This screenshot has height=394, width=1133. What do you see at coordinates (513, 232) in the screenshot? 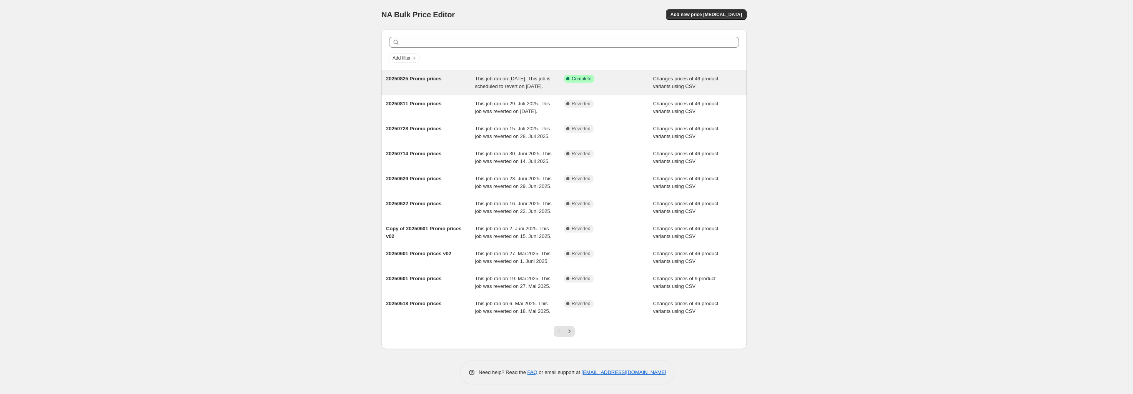
I see `span: This job ran on 2. Juni 2025. This job was reverted on 15. Juni 2025.` at bounding box center [513, 232].